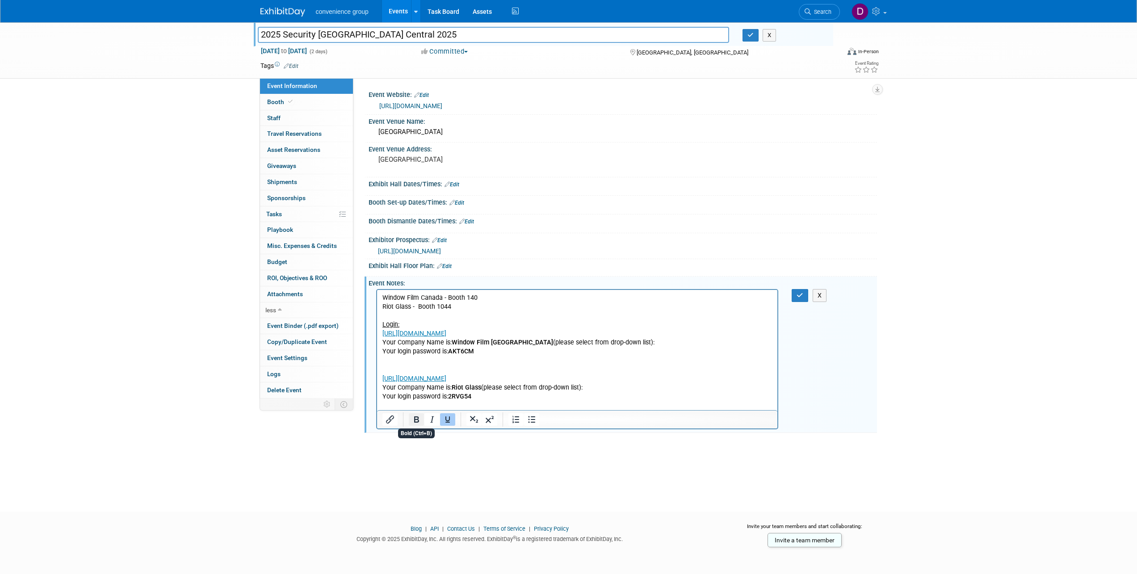  What do you see at coordinates (292, 86) in the screenshot?
I see `span: Event Information` at bounding box center [292, 86].